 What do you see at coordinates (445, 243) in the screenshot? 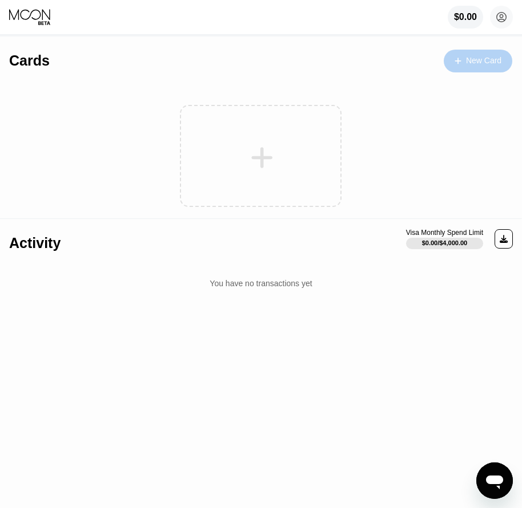
I see `div: $0.00 / $4,000.00` at bounding box center [445, 243].